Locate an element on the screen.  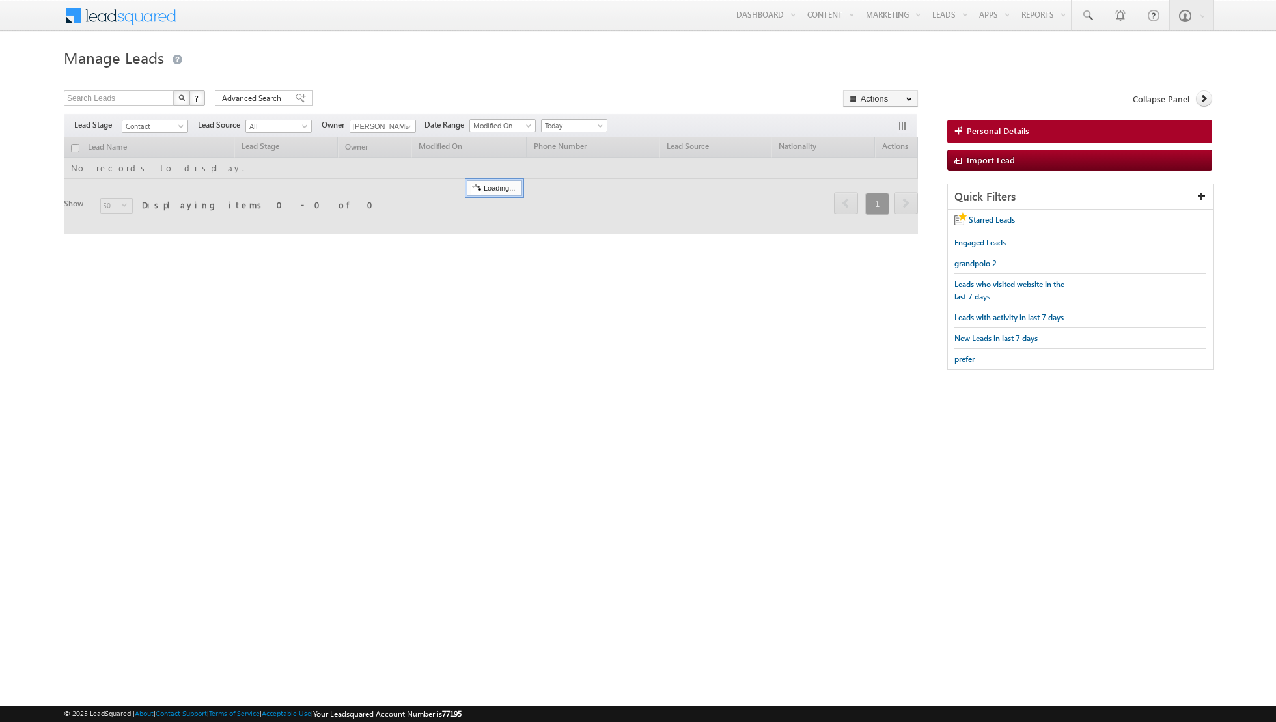
input: Type to Search is located at coordinates (383, 126).